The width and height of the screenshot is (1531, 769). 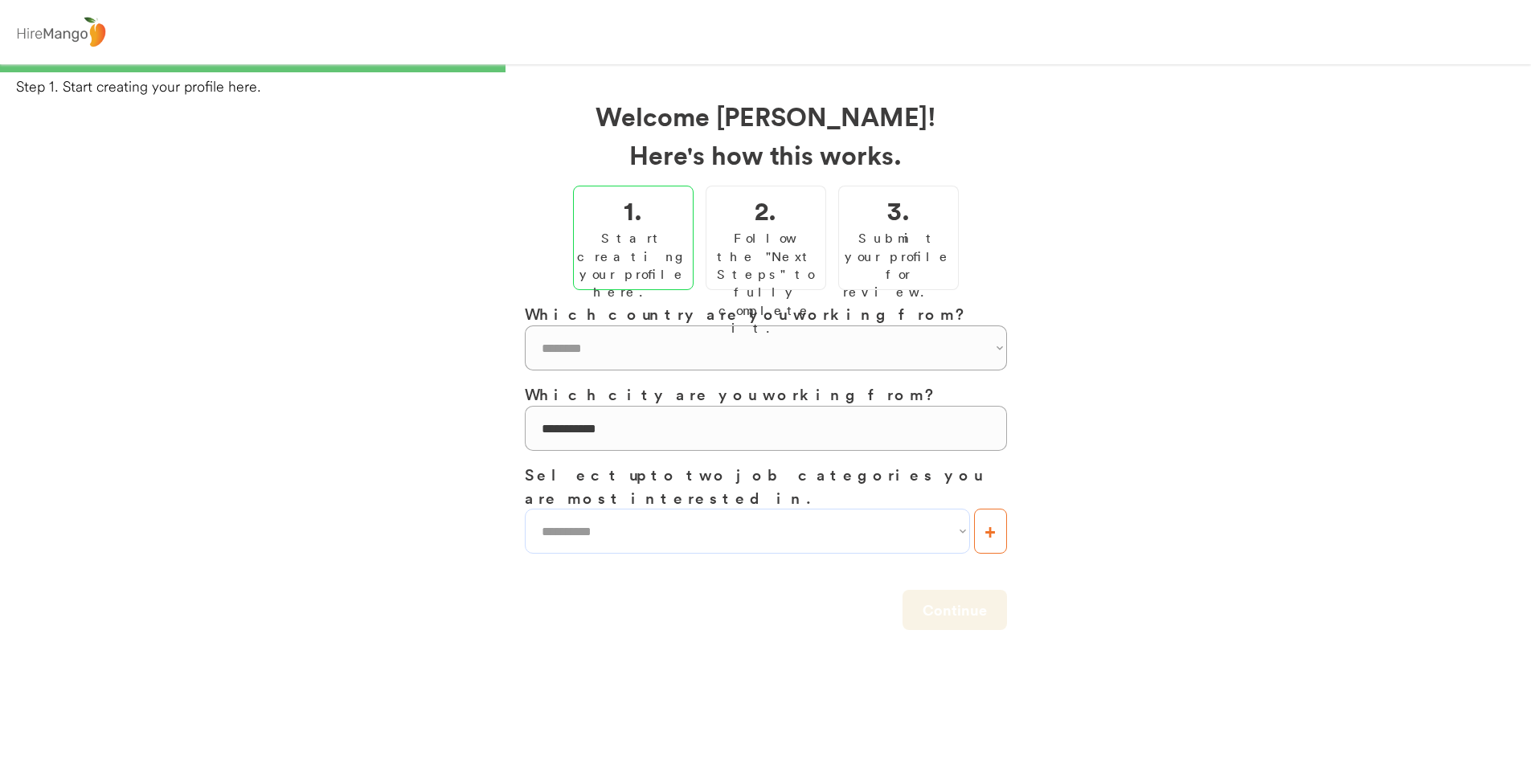 I want to click on div: Follow the "Next Steps" to fully complete it., so click(x=766, y=283).